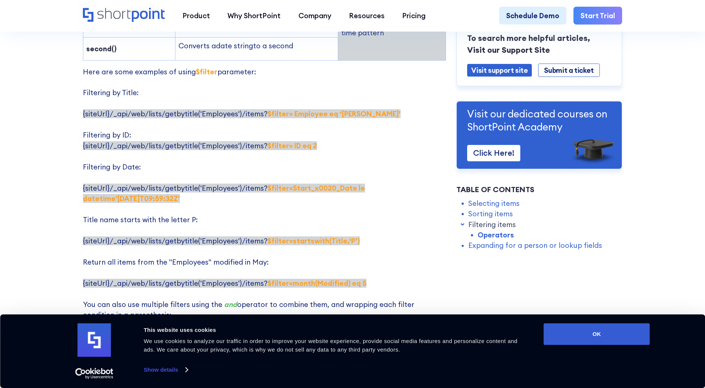  Describe the element at coordinates (94, 340) in the screenshot. I see `img: logo` at that location.